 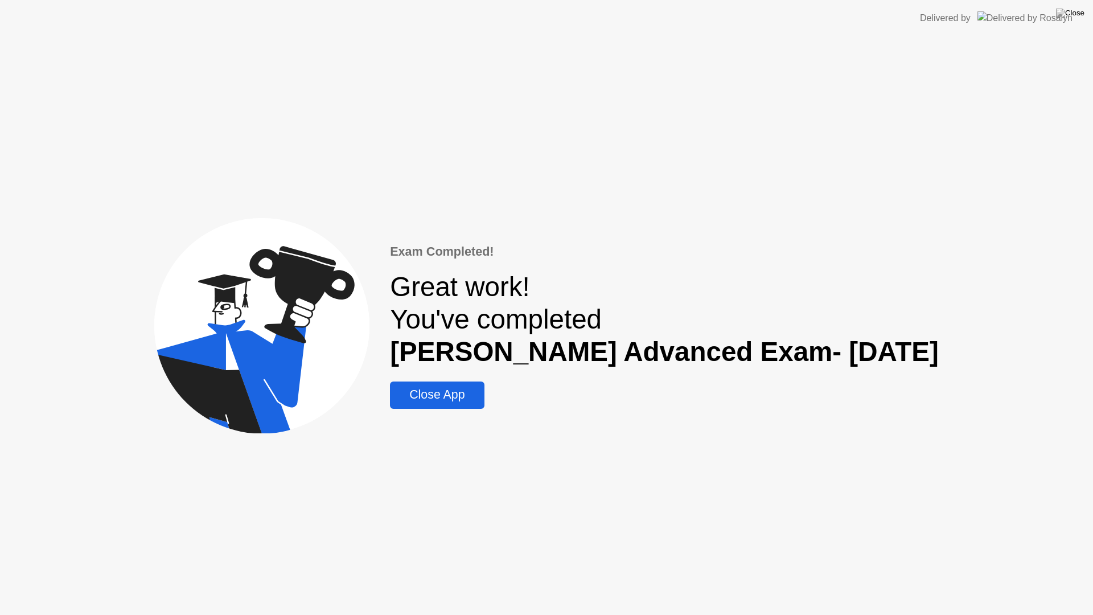 What do you see at coordinates (1025, 18) in the screenshot?
I see `img: Delivered by Rosalyn` at bounding box center [1025, 18].